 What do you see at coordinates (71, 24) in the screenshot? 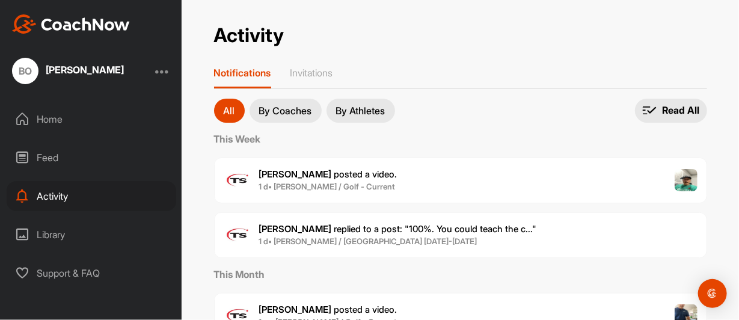
I see `img: CoachNow` at bounding box center [71, 24].